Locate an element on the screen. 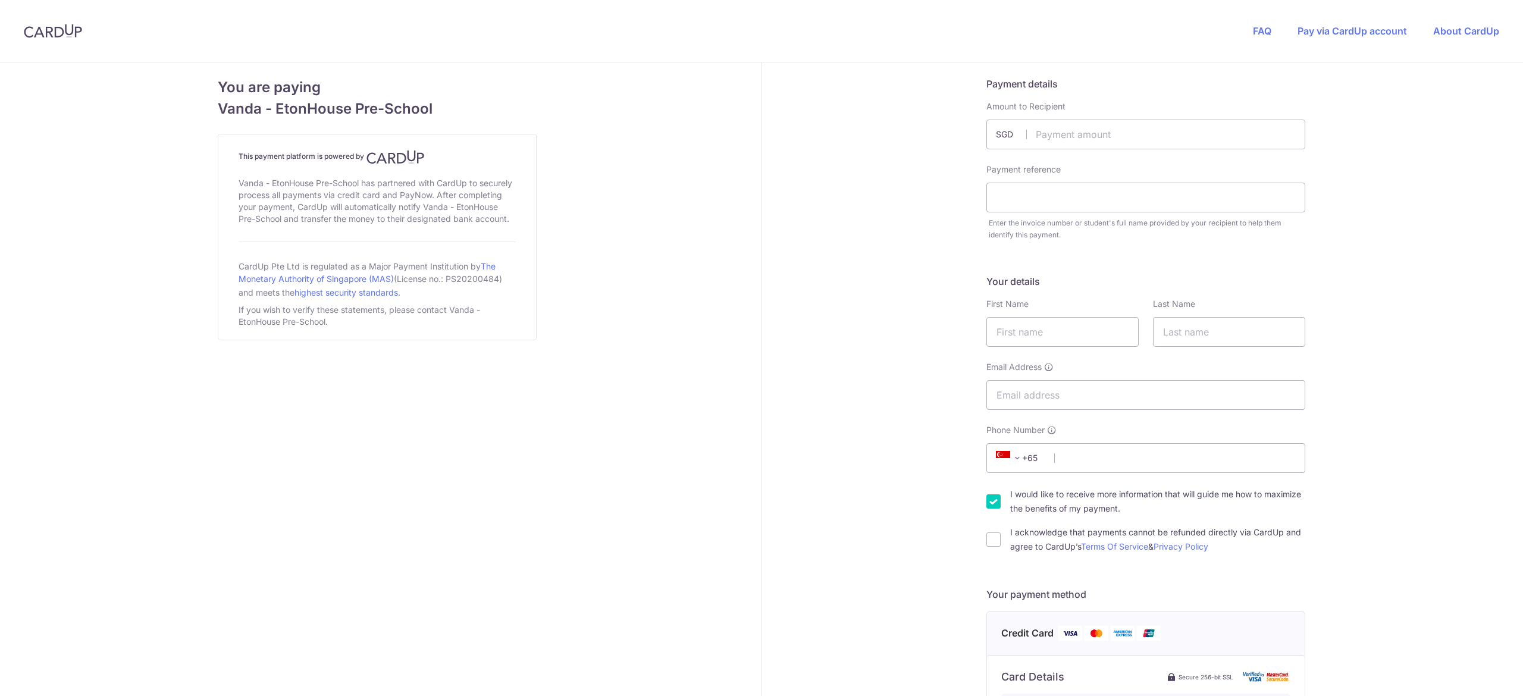  a: Pay via CardUp account is located at coordinates (1352, 31).